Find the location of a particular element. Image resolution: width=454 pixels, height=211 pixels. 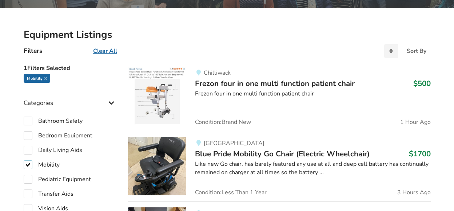

label: Bathroom Safety is located at coordinates (53, 121).